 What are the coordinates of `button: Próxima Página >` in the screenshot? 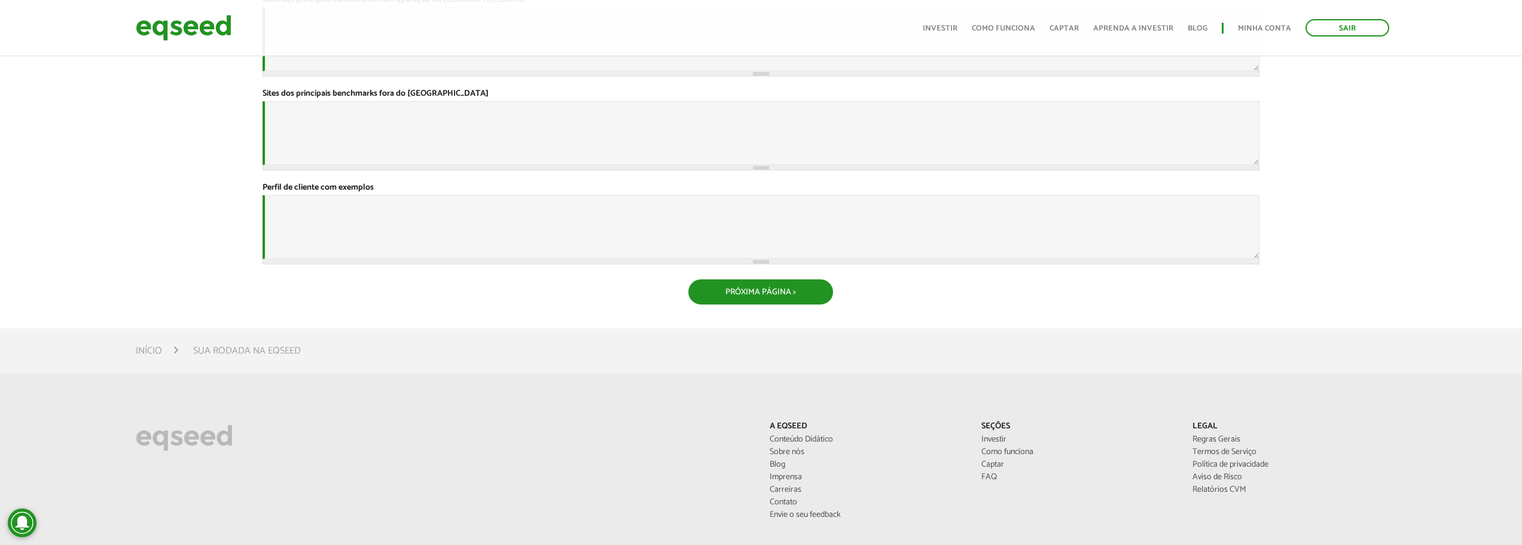 It's located at (761, 292).